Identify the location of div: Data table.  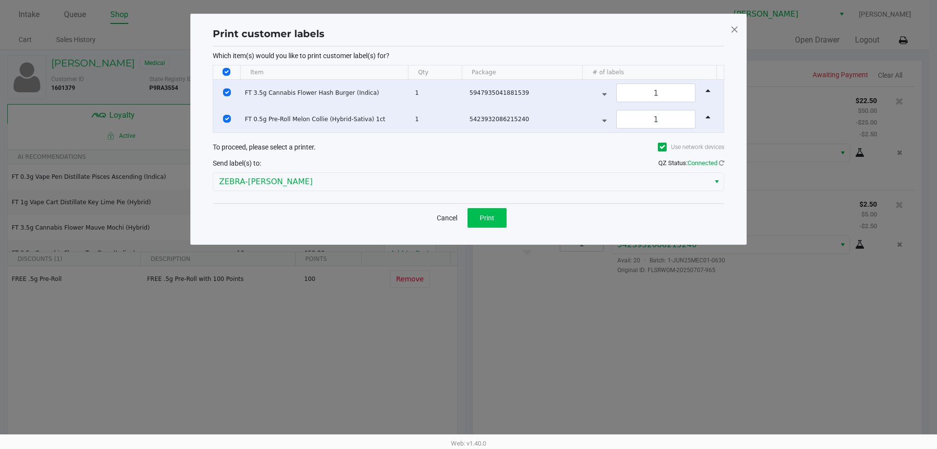
(469, 99).